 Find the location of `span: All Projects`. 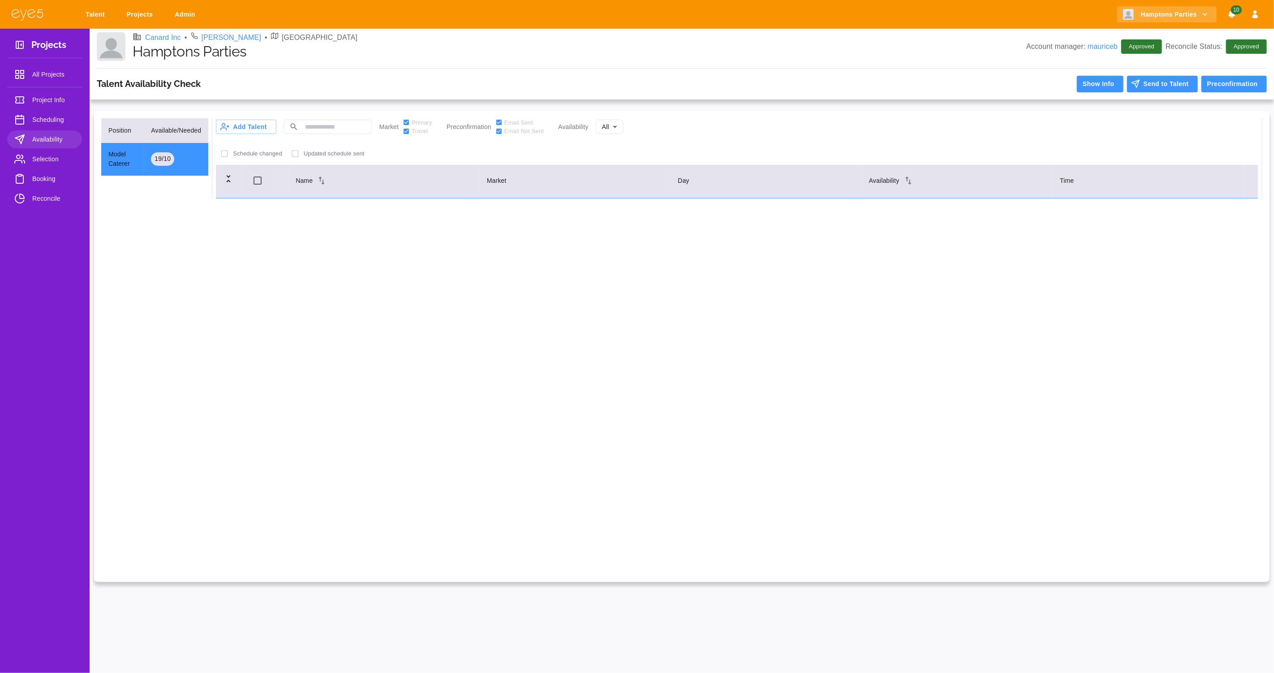

span: All Projects is located at coordinates (53, 74).